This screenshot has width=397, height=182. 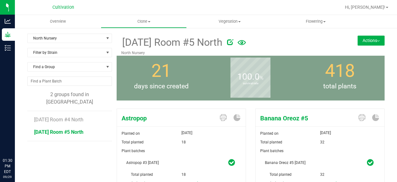 What do you see at coordinates (230, 21) in the screenshot?
I see `a: Vegetation` at bounding box center [230, 21].